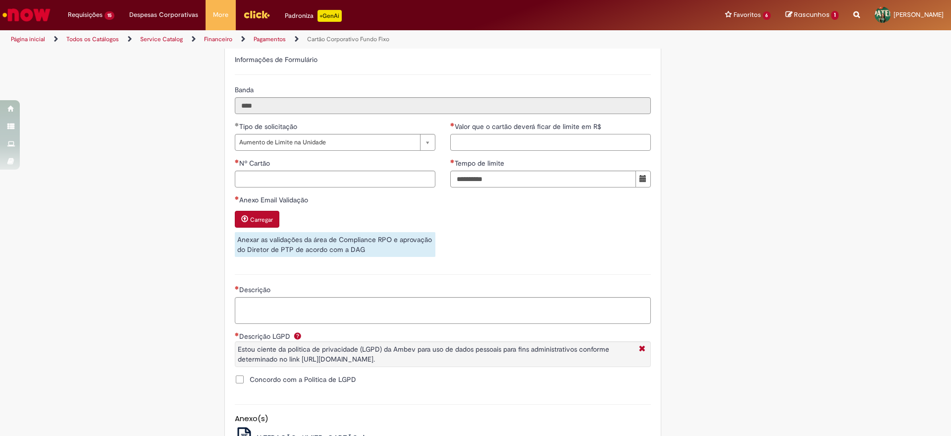 This screenshot has width=951, height=436. Describe the element at coordinates (767, 15) in the screenshot. I see `span: 6` at that location.